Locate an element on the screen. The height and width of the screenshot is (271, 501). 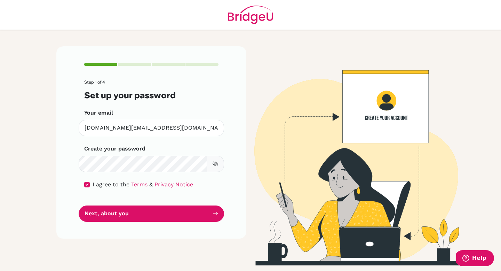
input: Insert your email* is located at coordinates (151, 128).